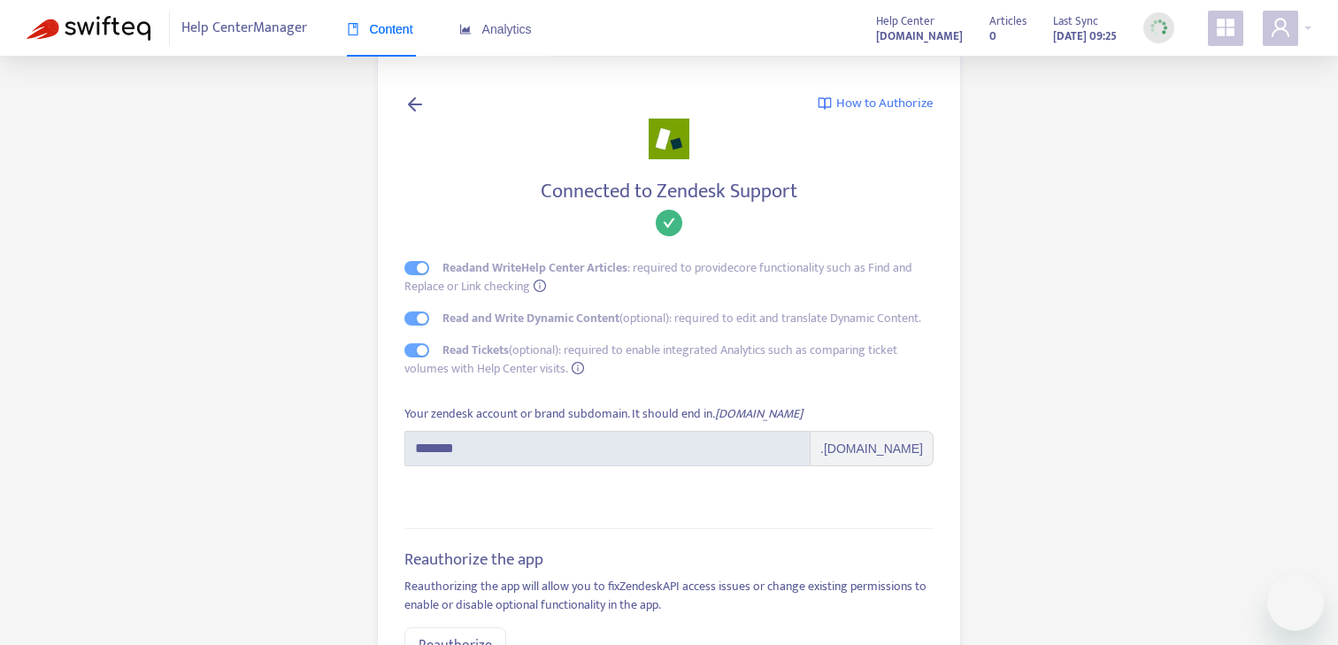 The width and height of the screenshot is (1338, 645). I want to click on img: image-link, so click(825, 104).